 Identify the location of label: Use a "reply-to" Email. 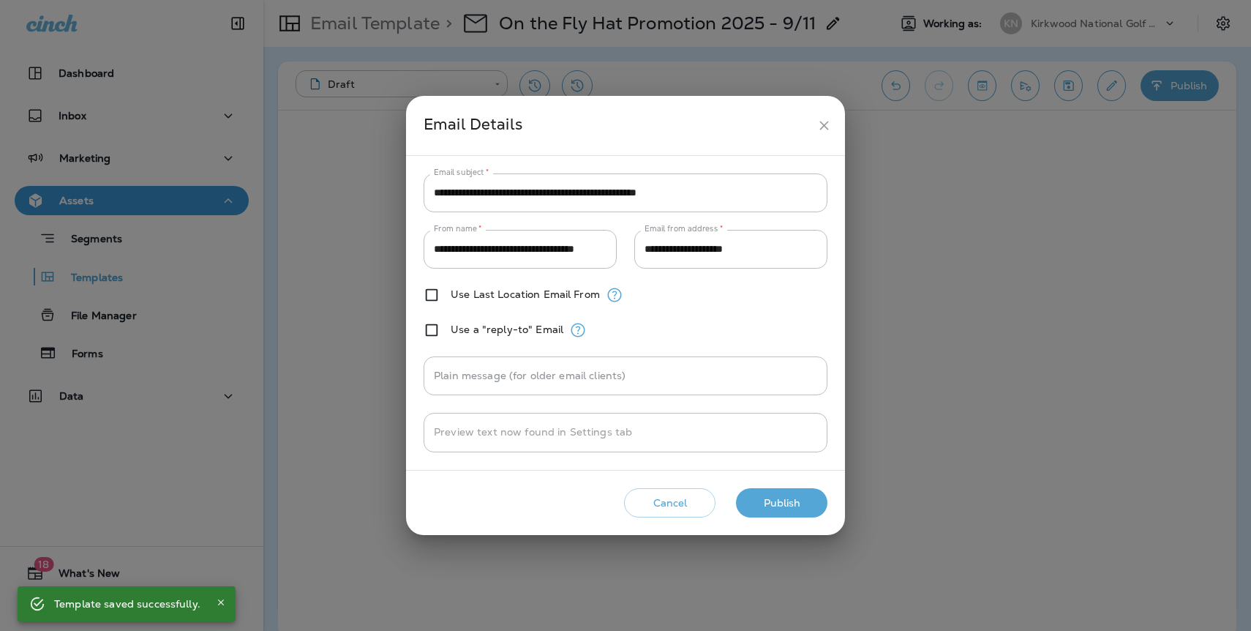
(507, 329).